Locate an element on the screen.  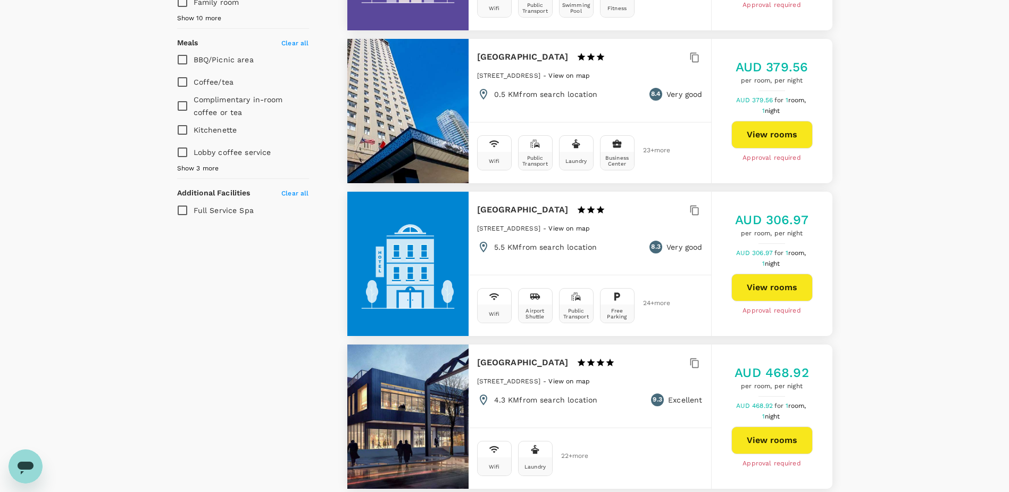
span: Lobby coffee service is located at coordinates (233, 152).